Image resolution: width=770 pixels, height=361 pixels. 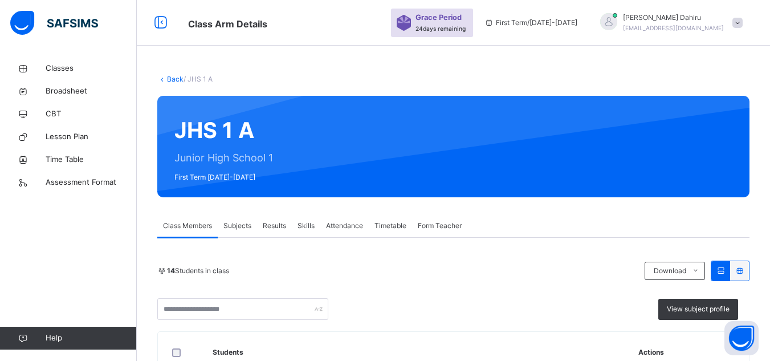 What do you see at coordinates (531, 23) in the screenshot?
I see `span: session/term information` at bounding box center [531, 23].